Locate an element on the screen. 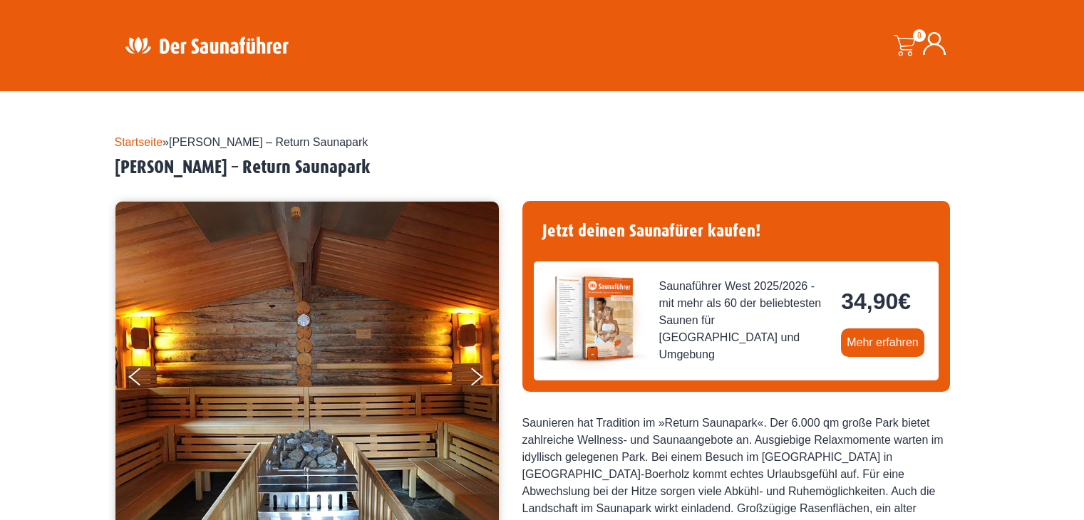 The height and width of the screenshot is (520, 1084). span: 0 is located at coordinates (920, 36).